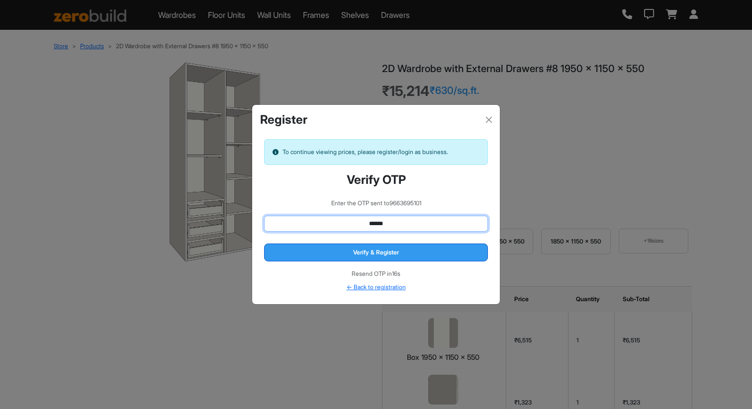 The width and height of the screenshot is (752, 409). Describe the element at coordinates (376, 152) in the screenshot. I see `div: To continue viewing prices, please register/login as business.` at that location.